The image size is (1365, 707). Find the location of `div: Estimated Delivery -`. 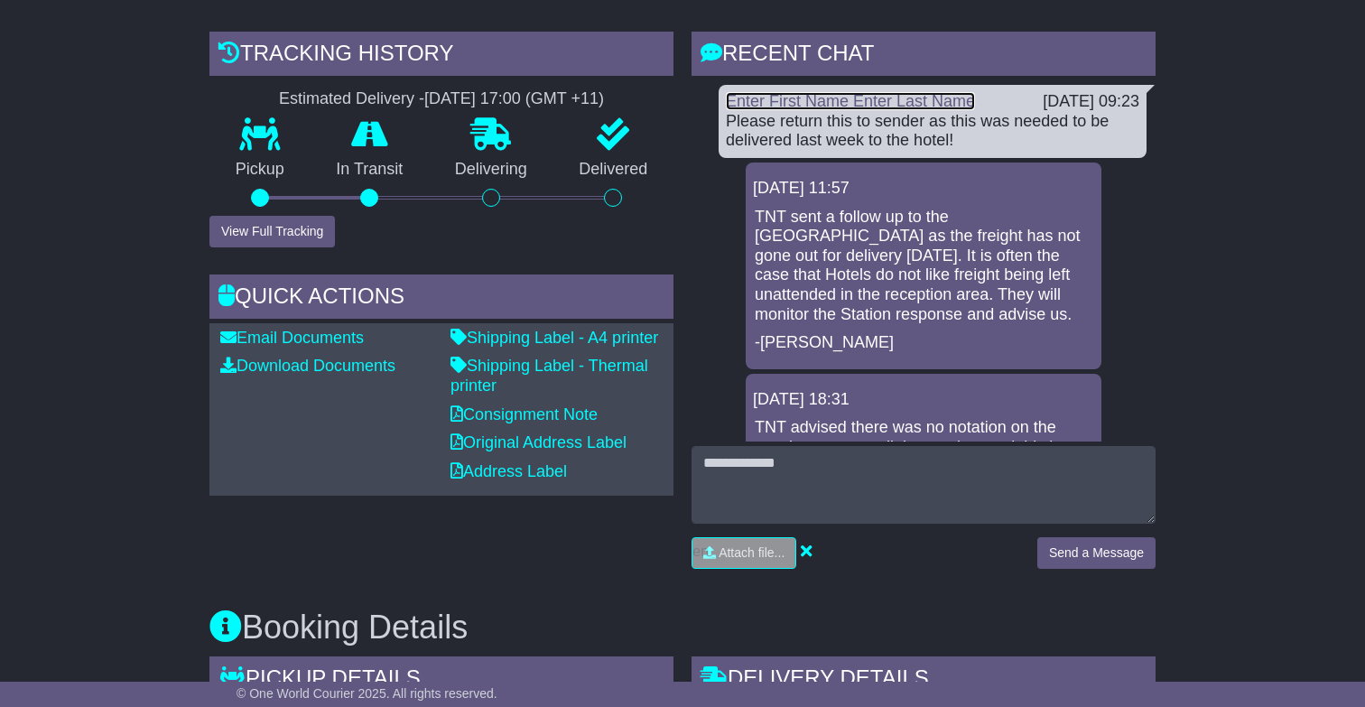

div: Estimated Delivery - is located at coordinates (441, 99).